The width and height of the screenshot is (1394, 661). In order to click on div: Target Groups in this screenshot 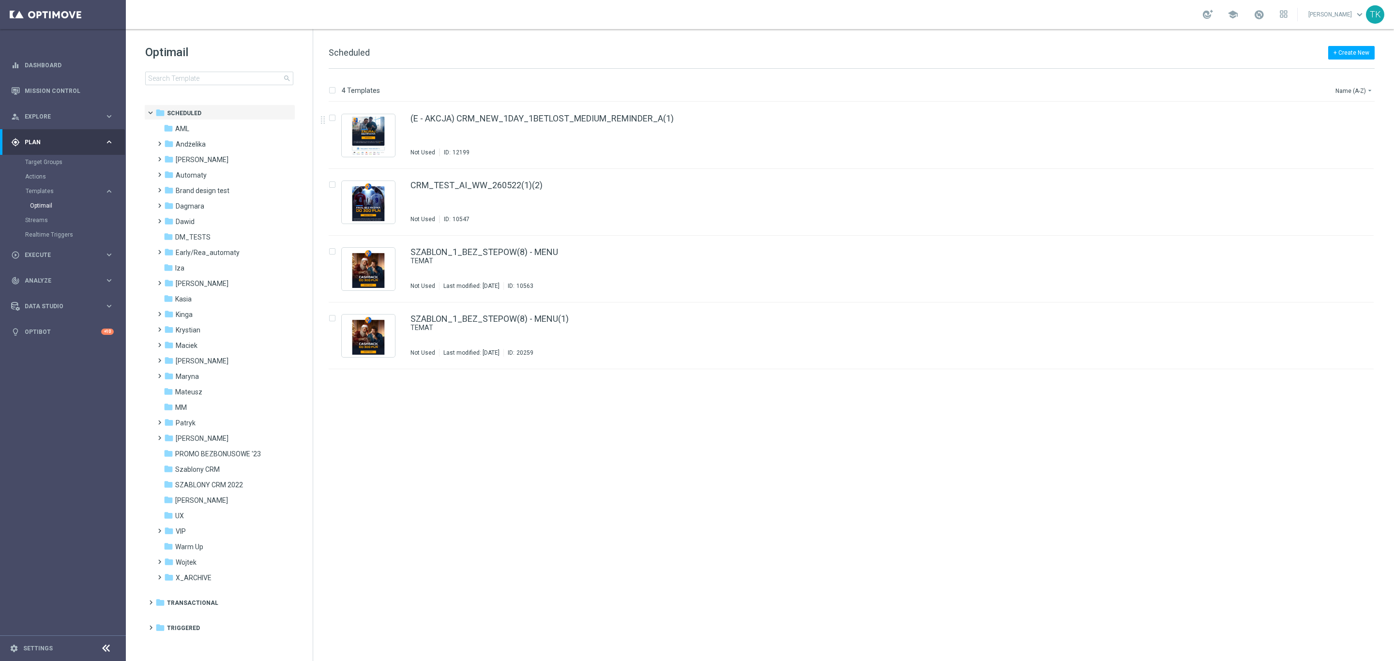, I will do `click(75, 162)`.